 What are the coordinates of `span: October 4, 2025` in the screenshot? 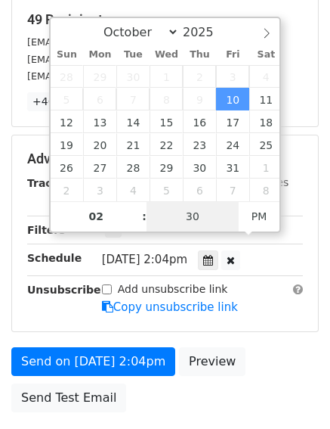 It's located at (266, 76).